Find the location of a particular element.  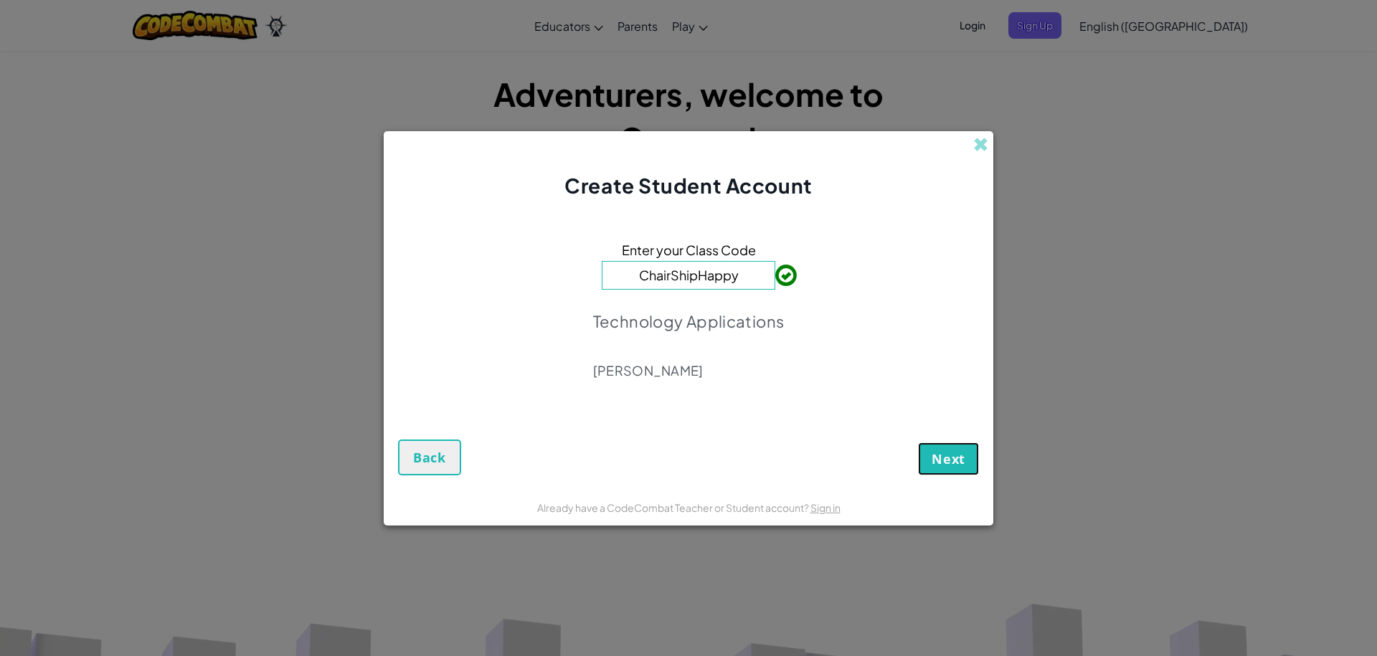

p: Technology Applications is located at coordinates (689, 321).